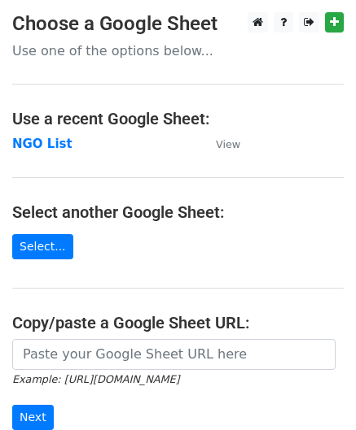  I want to click on input: Next, so click(33, 417).